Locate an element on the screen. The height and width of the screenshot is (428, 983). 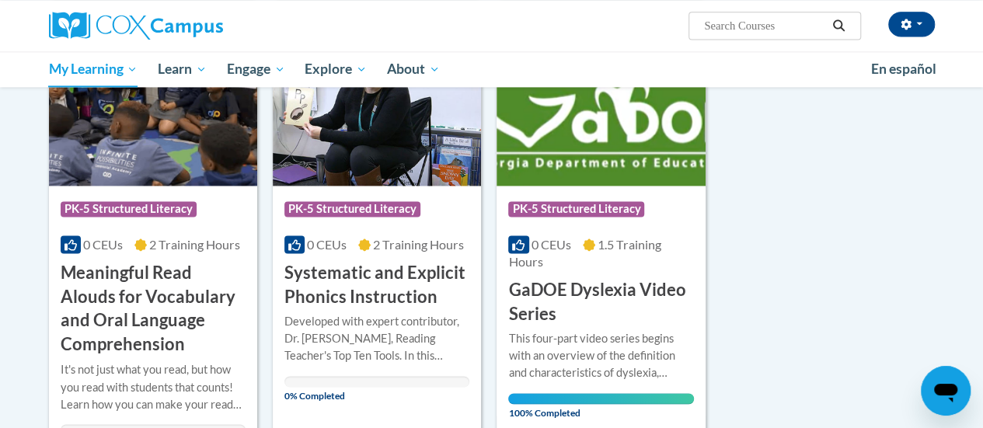
a: Engage is located at coordinates (256, 69).